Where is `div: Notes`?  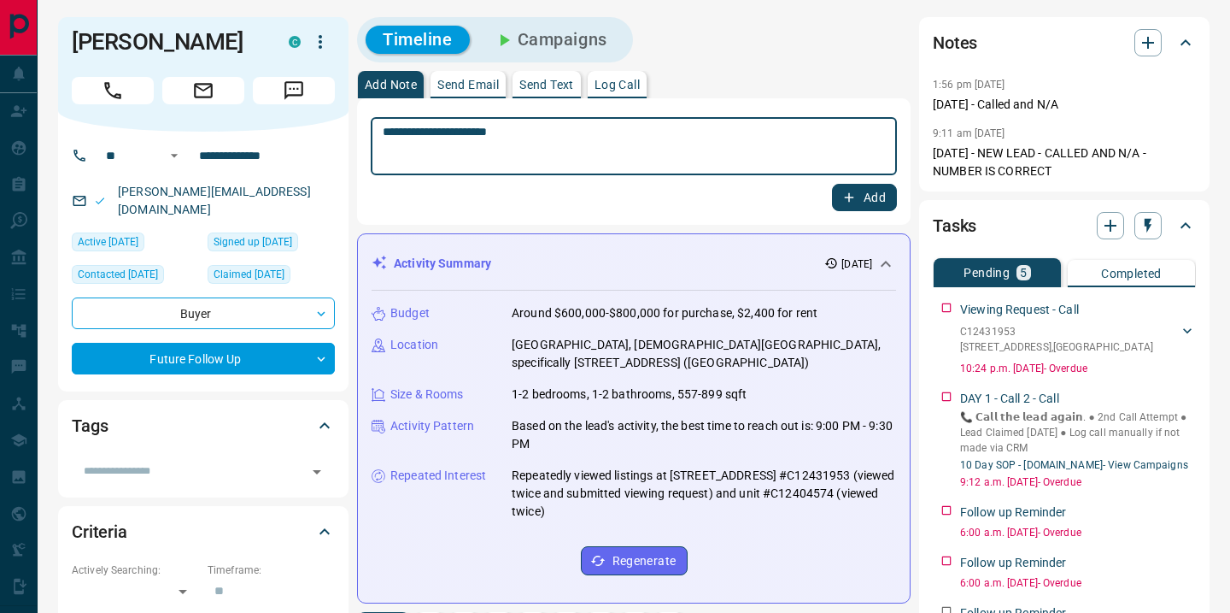 div: Notes is located at coordinates (1065, 43).